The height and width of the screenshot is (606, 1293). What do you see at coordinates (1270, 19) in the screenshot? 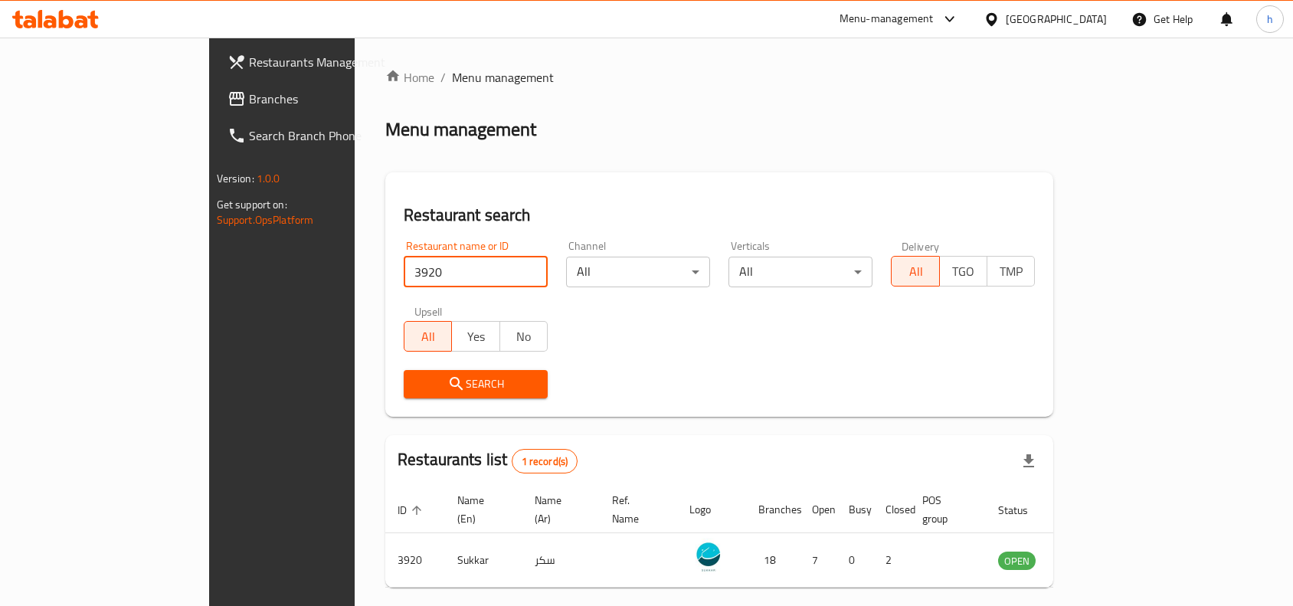
I see `span: h` at bounding box center [1270, 19].